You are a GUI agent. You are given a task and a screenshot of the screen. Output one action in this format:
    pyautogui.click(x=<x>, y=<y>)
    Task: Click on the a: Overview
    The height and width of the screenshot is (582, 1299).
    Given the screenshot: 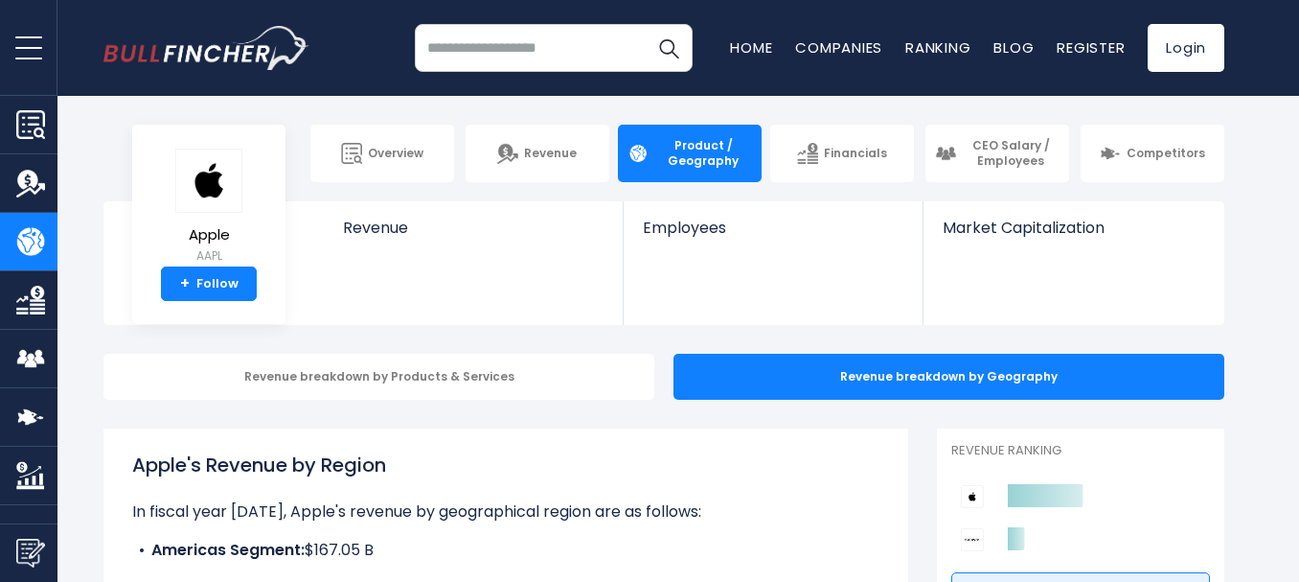 What is the action you would take?
    pyautogui.click(x=382, y=153)
    